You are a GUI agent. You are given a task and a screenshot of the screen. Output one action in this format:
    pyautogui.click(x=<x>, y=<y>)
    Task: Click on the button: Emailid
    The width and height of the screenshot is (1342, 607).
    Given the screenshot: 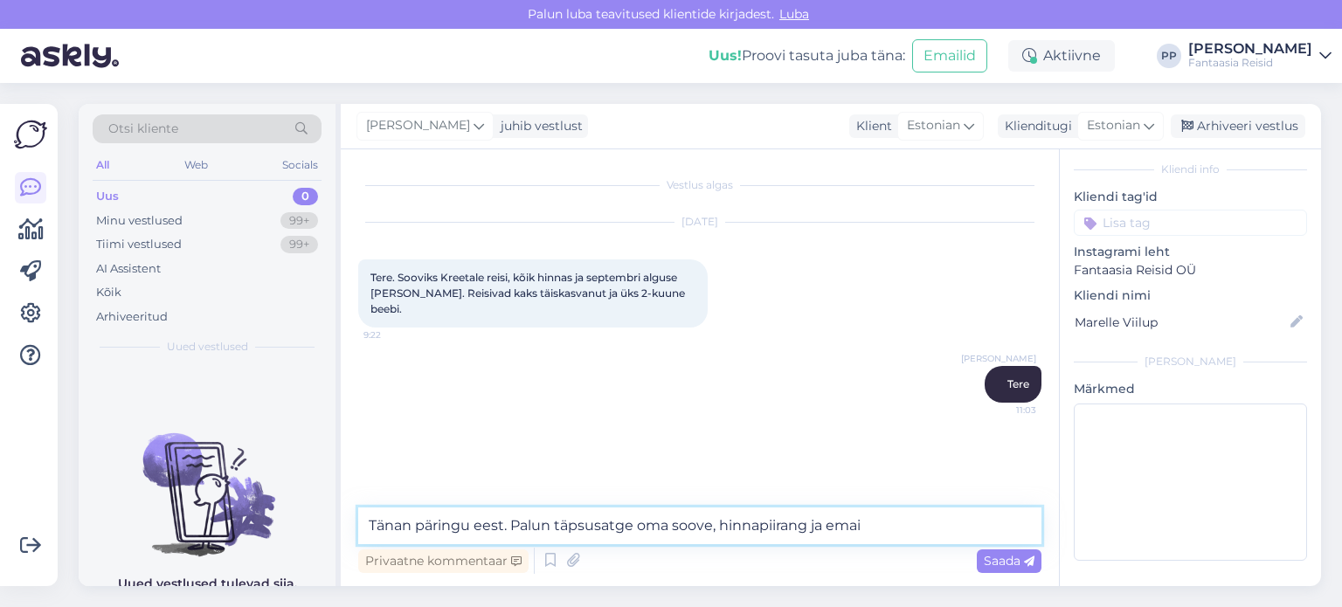 What is the action you would take?
    pyautogui.click(x=950, y=56)
    